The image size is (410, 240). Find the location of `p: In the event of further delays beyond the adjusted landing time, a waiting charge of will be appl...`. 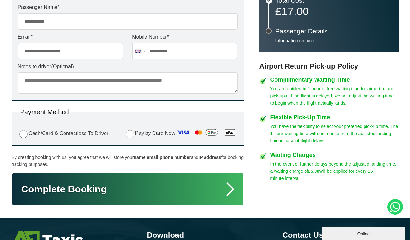

p: In the event of further delays beyond the adjusted landing time, a waiting charge of will be appl... is located at coordinates (334, 171).